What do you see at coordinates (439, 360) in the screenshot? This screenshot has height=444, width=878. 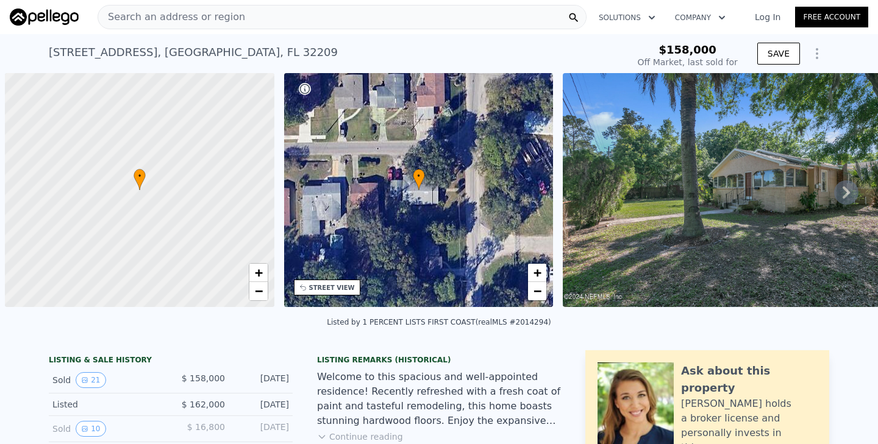 I see `div: Listing Remarks (Historical)` at bounding box center [439, 360].